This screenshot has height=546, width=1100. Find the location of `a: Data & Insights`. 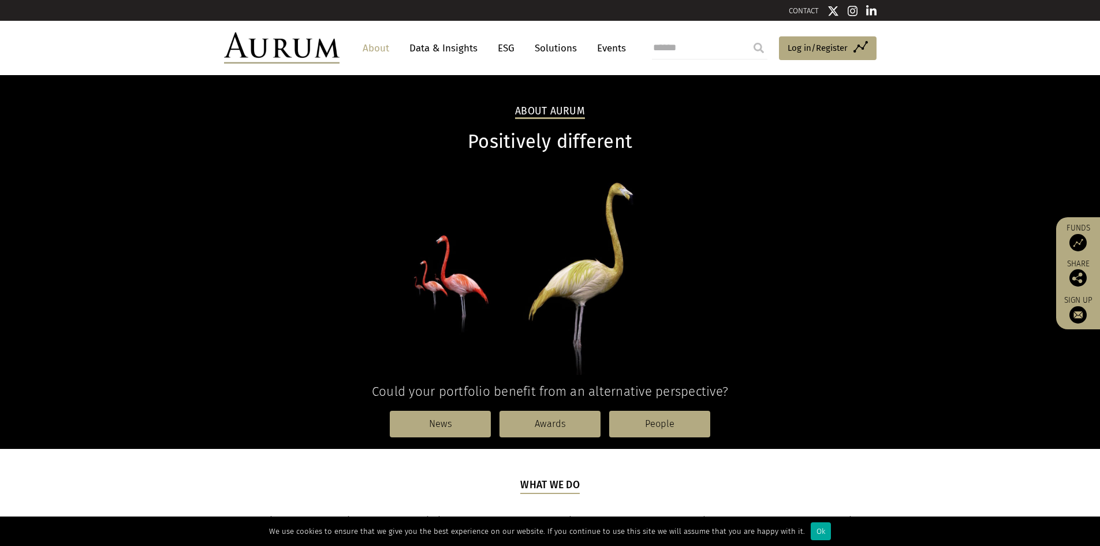

a: Data & Insights is located at coordinates (444, 48).